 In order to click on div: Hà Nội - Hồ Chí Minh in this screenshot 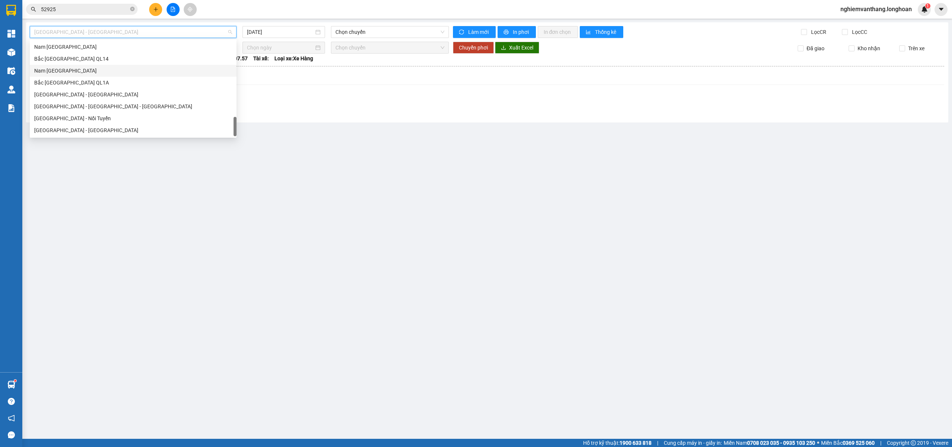, I will do `click(133, 94)`.